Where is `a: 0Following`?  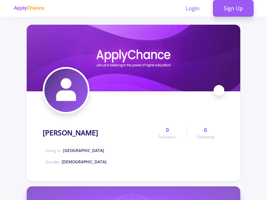
a: 0Following is located at coordinates (205, 133).